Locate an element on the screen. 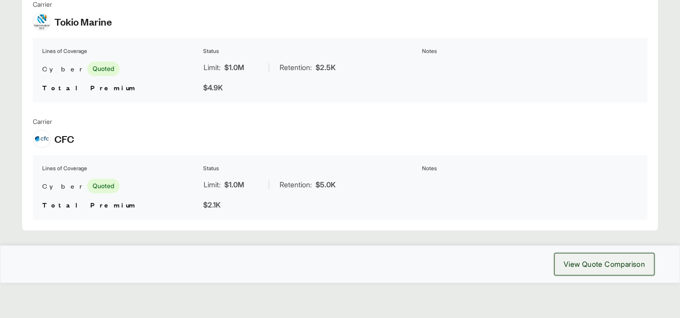  img: CFC is located at coordinates (42, 139).